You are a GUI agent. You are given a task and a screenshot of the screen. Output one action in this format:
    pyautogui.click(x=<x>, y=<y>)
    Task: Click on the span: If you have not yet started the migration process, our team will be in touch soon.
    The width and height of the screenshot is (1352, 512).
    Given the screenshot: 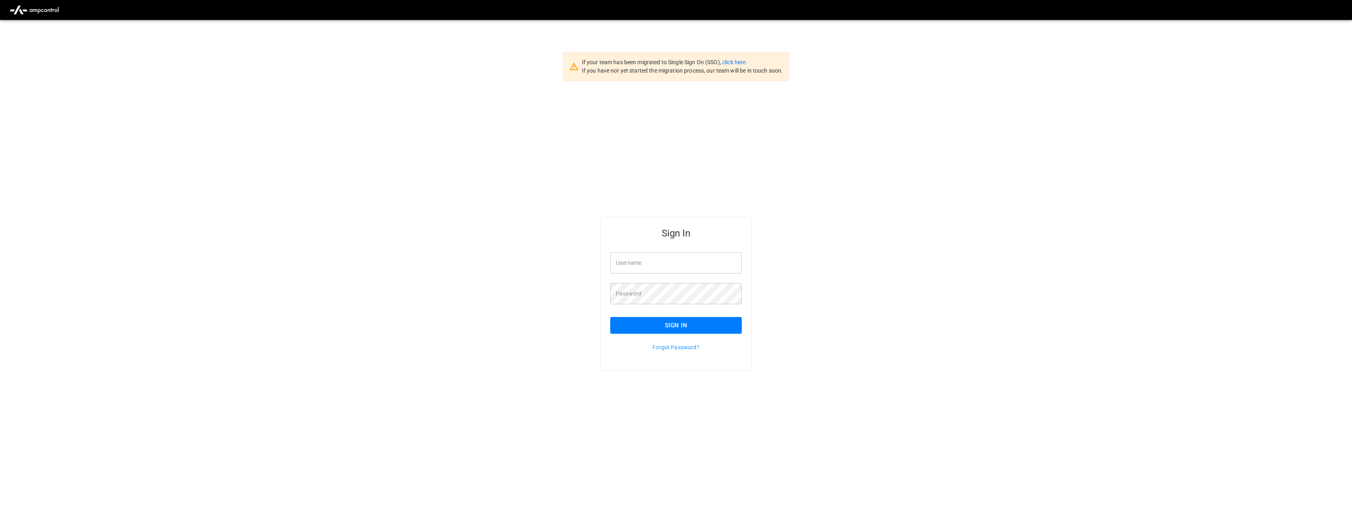 What is the action you would take?
    pyautogui.click(x=683, y=71)
    